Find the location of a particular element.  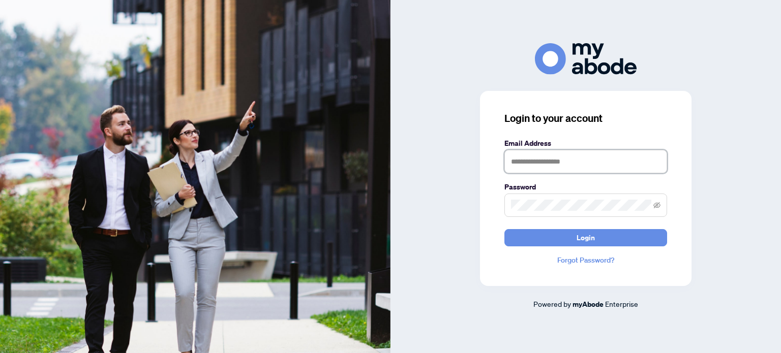

h3: Login to your account is located at coordinates (586, 118).